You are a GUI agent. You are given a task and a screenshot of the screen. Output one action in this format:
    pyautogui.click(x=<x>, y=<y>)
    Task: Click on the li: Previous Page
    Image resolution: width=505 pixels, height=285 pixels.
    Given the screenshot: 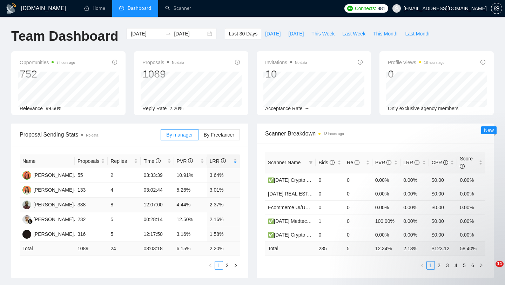 What is the action you would take?
    pyautogui.click(x=422, y=265)
    